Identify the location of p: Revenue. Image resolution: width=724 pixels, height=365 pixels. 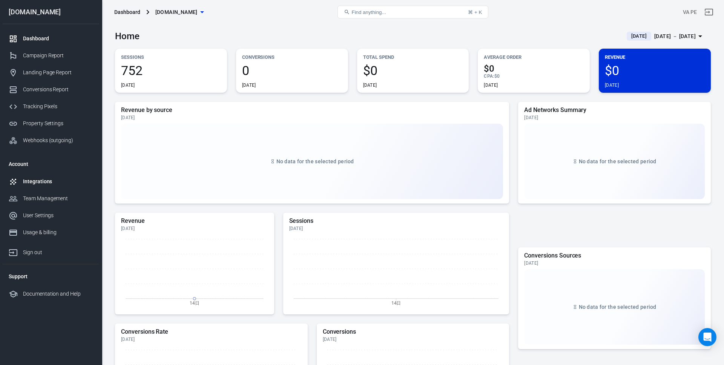
(654, 57).